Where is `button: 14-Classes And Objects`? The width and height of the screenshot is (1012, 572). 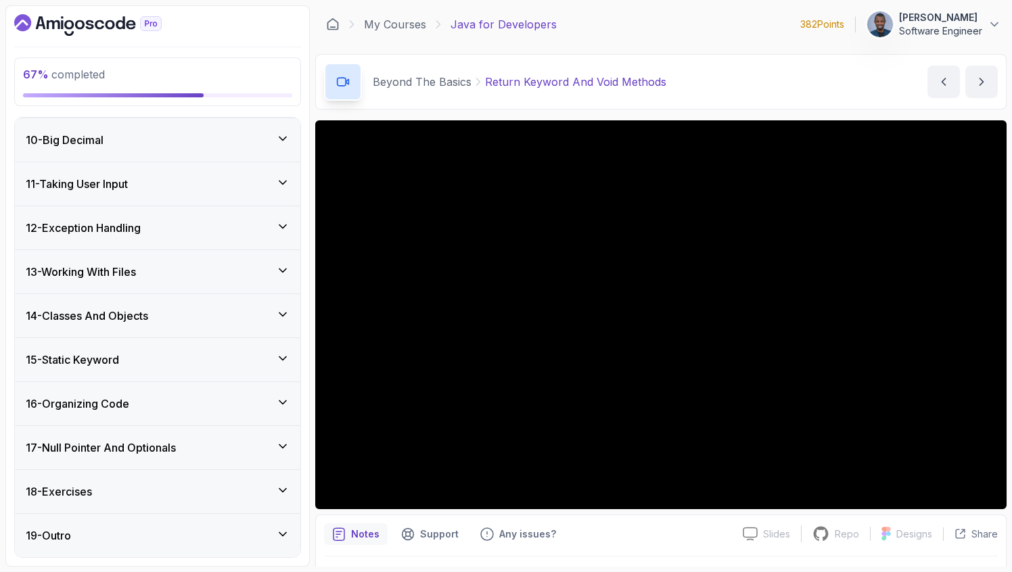 button: 14-Classes And Objects is located at coordinates (158, 316).